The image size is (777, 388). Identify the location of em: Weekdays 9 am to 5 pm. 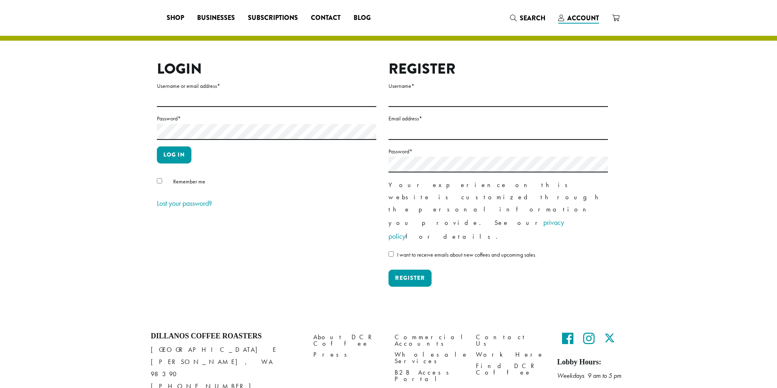
(590, 375).